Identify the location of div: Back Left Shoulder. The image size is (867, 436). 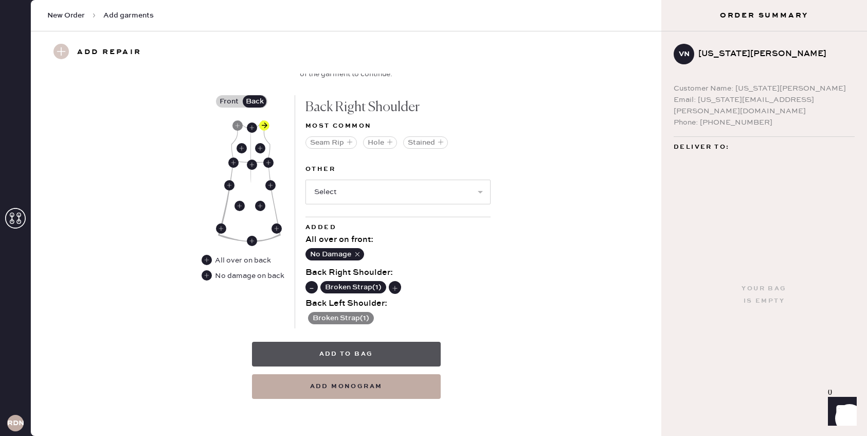
(238, 125).